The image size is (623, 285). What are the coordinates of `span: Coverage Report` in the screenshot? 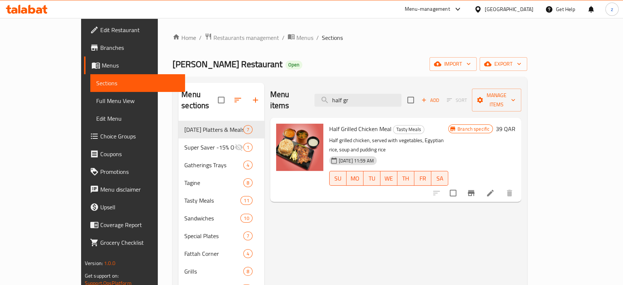 It's located at (140, 225).